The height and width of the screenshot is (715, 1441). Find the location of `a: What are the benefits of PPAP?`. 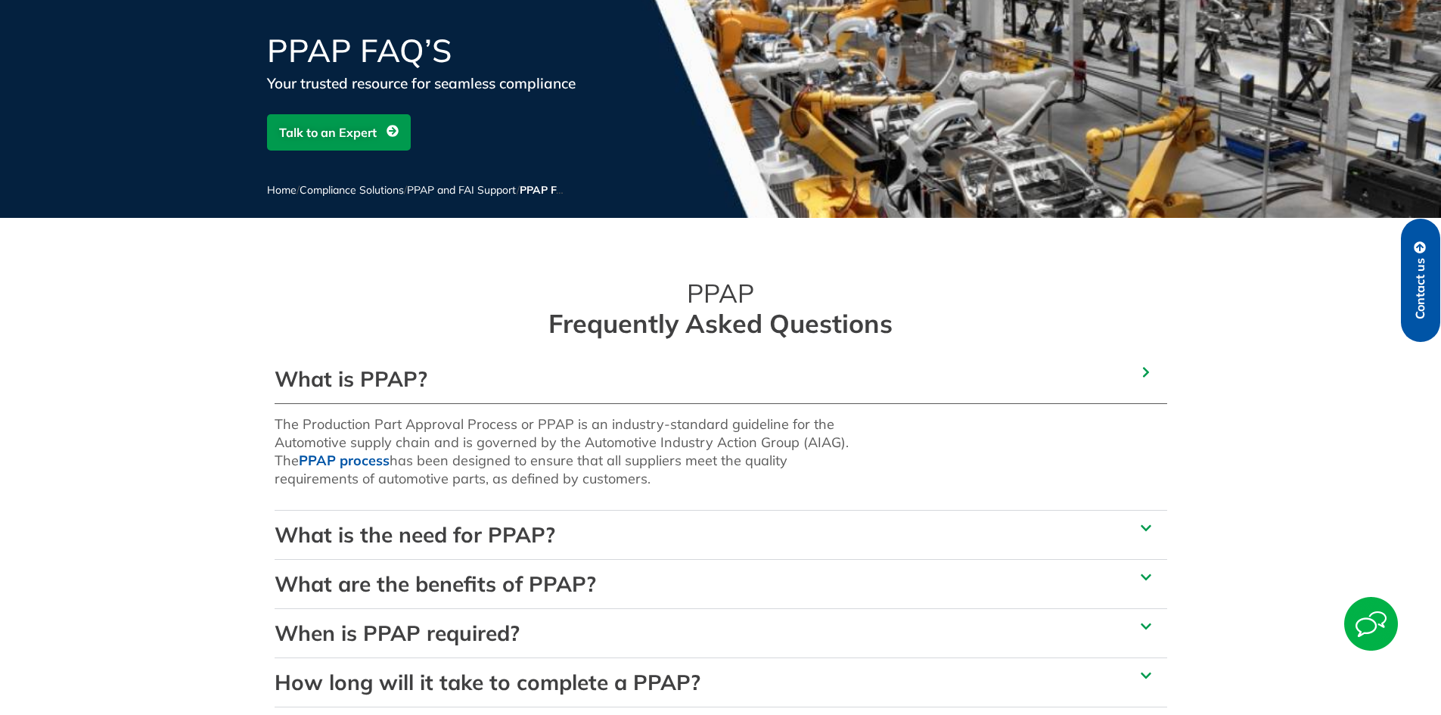

a: What are the benefits of PPAP? is located at coordinates (435, 583).